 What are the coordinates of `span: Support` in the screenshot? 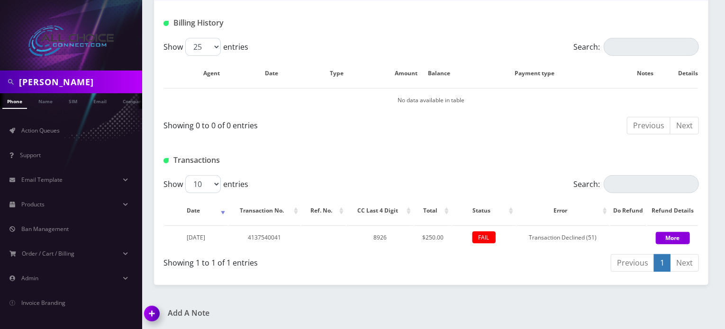 It's located at (30, 155).